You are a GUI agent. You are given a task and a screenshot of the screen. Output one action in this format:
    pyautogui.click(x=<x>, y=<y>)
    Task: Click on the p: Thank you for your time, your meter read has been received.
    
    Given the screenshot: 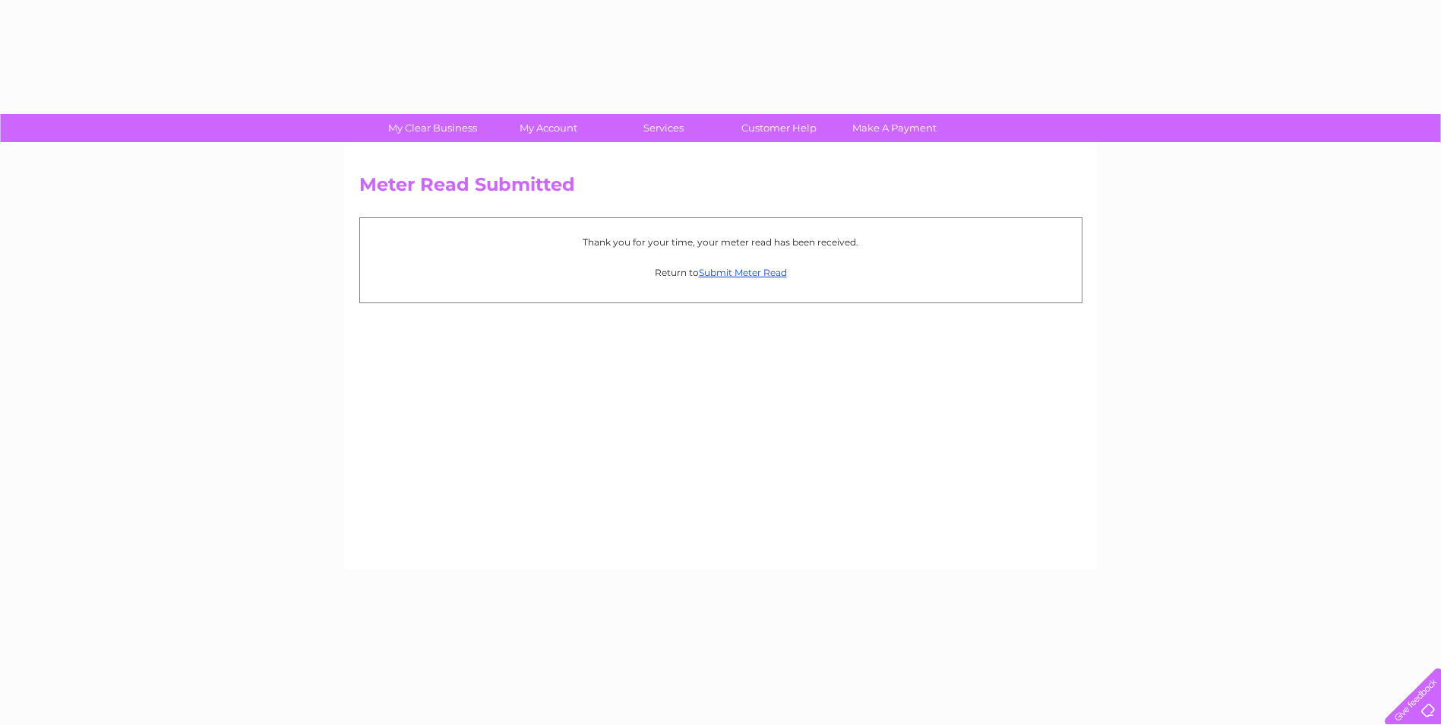 What is the action you would take?
    pyautogui.click(x=721, y=242)
    